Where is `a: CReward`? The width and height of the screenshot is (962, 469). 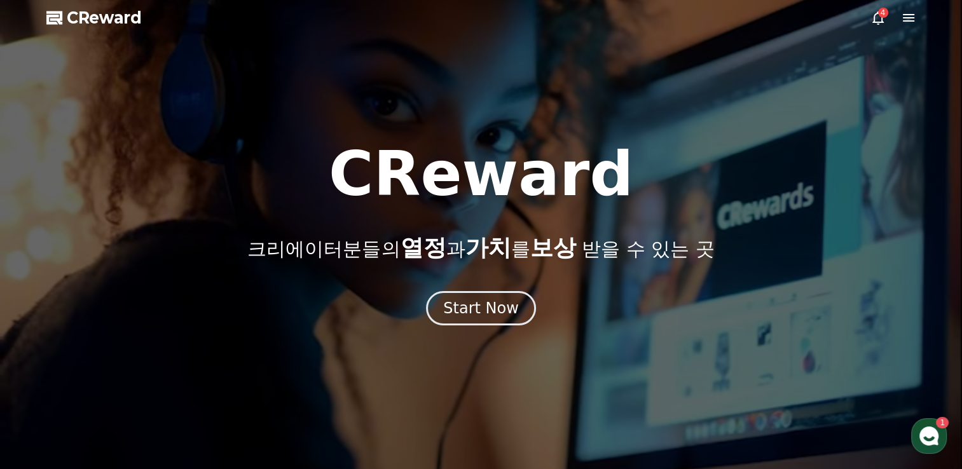 a: CReward is located at coordinates (94, 18).